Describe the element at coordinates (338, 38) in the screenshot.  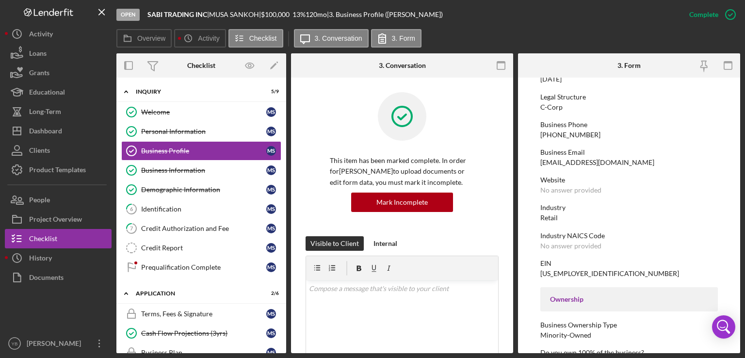
I see `label: 3. Conversation` at that location.